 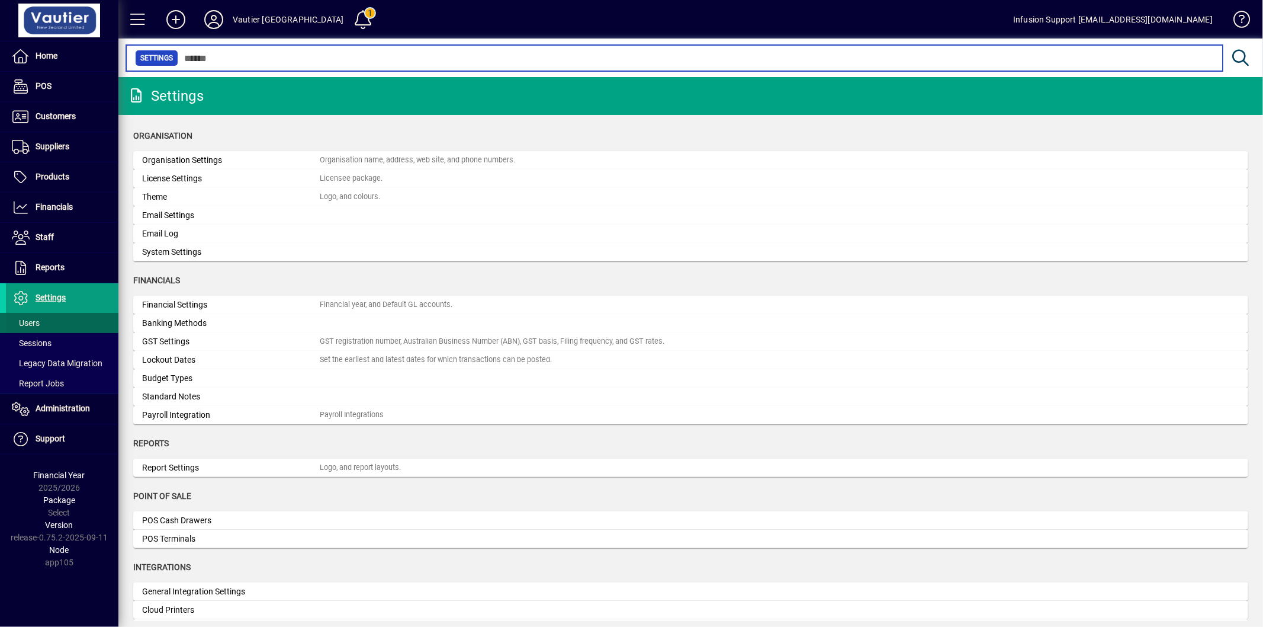 I want to click on a: Standard Notes, so click(x=691, y=396).